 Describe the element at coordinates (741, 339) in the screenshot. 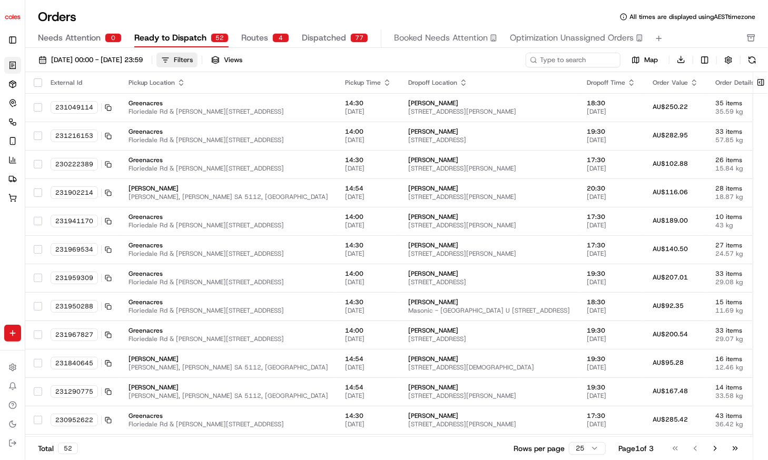

I see `span: 29.07 kg` at that location.